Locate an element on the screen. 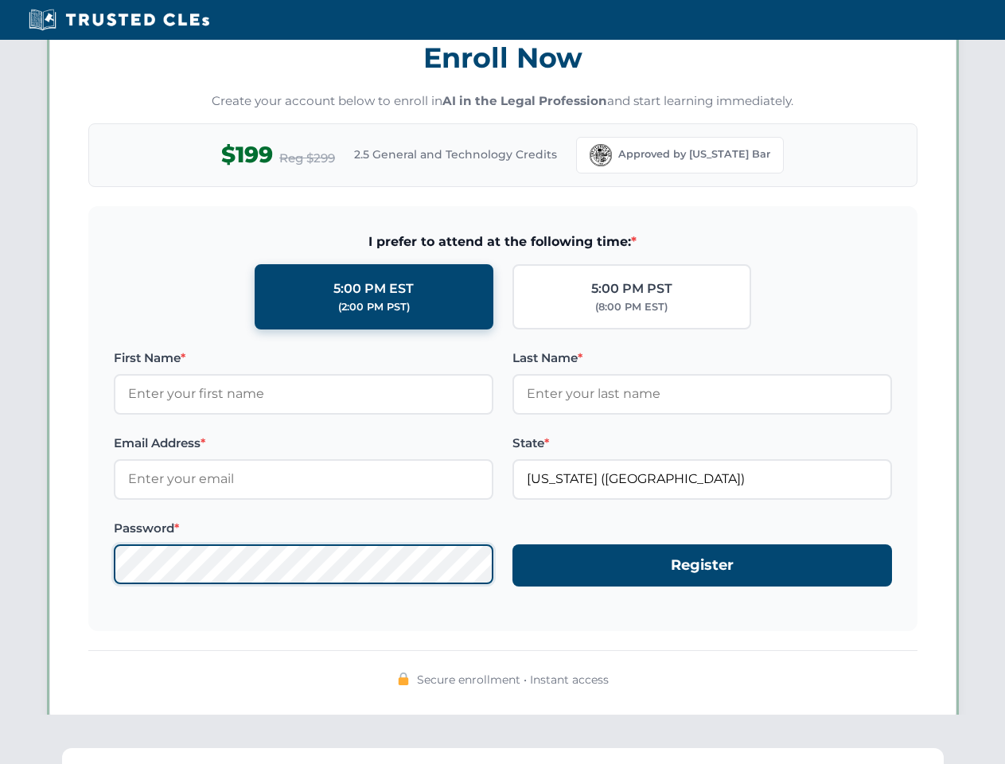 The image size is (1005, 764). img: Florida Bar is located at coordinates (601, 155).